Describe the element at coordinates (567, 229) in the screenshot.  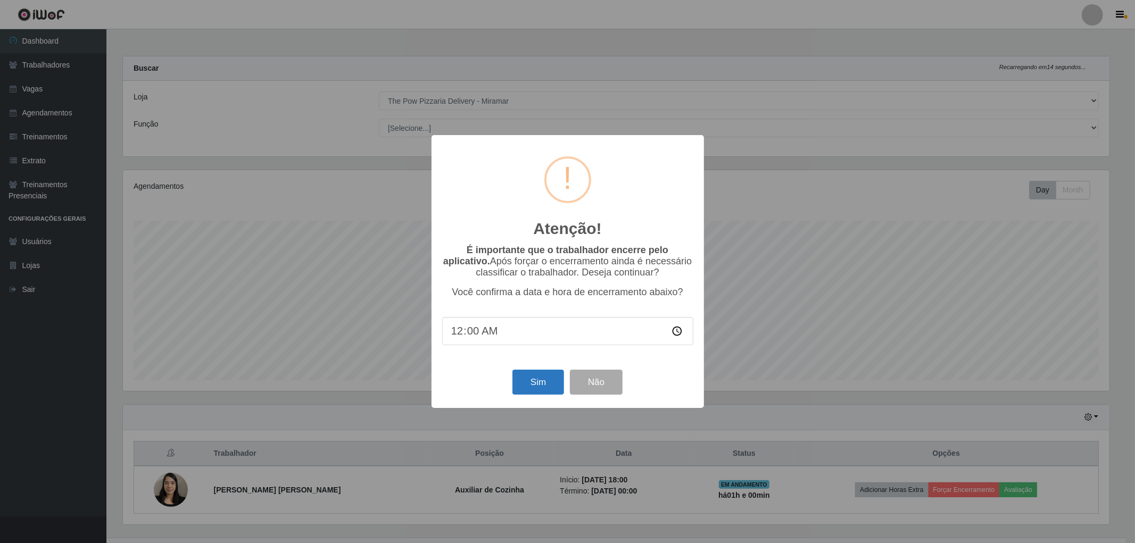
I see `h2: Atenção!` at that location.